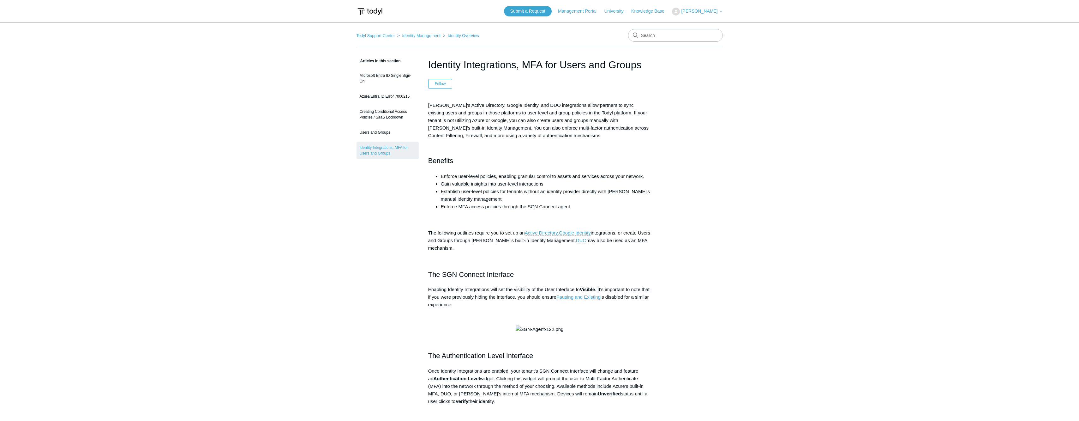 Image resolution: width=1079 pixels, height=421 pixels. Describe the element at coordinates (543, 176) in the screenshot. I see `span: Enforce user-level policies, enabling granular control to assets and services across your network.` at that location.